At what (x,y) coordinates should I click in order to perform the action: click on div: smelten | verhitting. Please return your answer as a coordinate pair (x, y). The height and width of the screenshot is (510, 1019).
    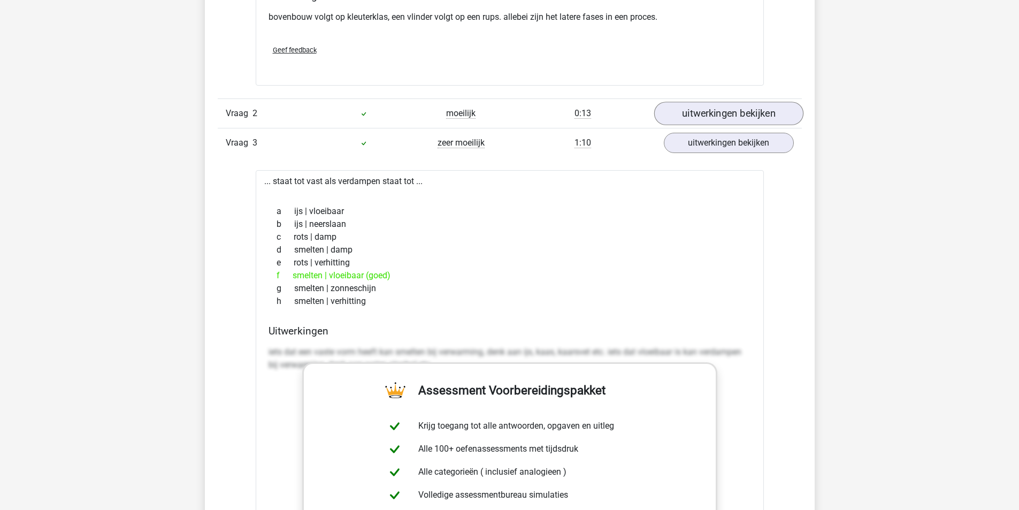
    Looking at the image, I should click on (510, 301).